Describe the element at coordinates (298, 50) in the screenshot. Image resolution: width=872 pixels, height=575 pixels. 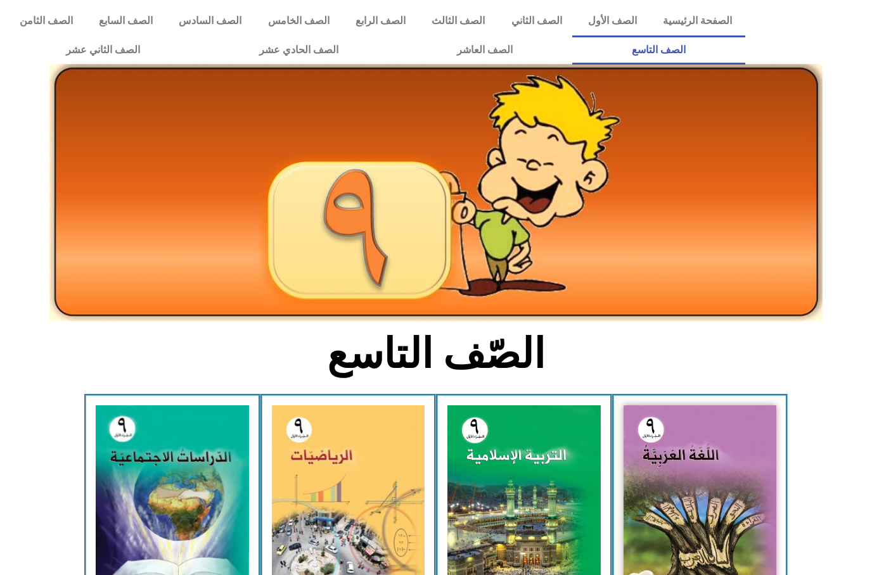
I see `a: الصف الحادي عشر` at that location.